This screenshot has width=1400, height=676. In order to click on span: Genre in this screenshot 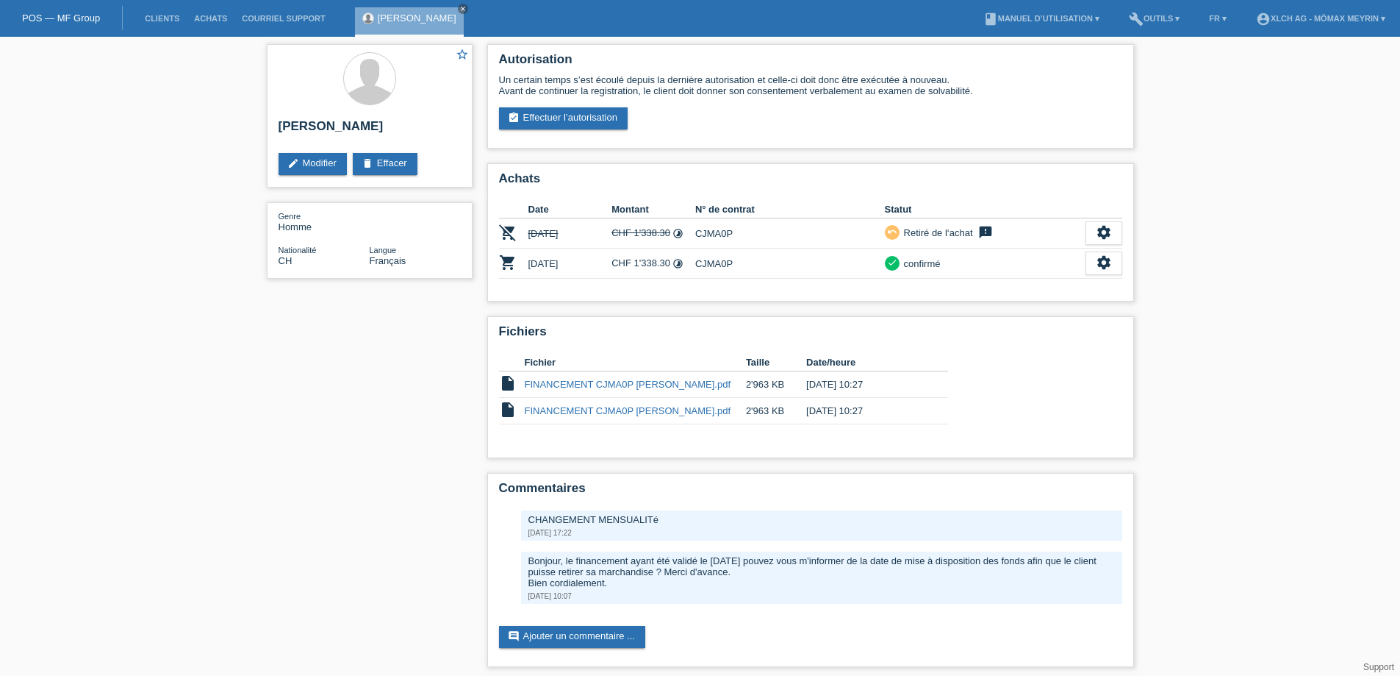, I will do `click(290, 216)`.